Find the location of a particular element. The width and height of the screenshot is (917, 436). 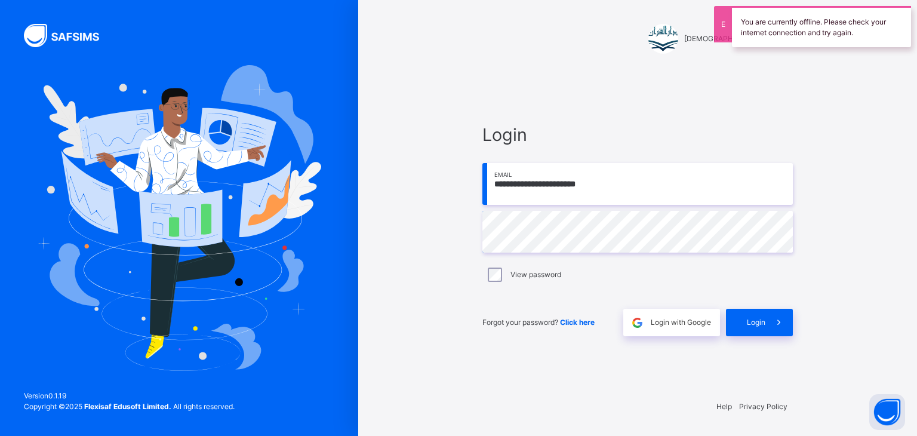

strong: Flexisaf Edusoft Limited. is located at coordinates (128, 406).